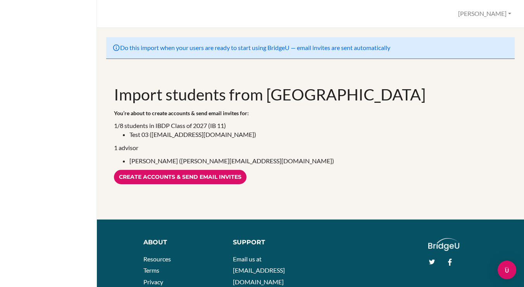  Describe the element at coordinates (310, 48) in the screenshot. I see `div: Do this import when your users are ready to start using BridgeU — email invites are sent automati...` at that location.